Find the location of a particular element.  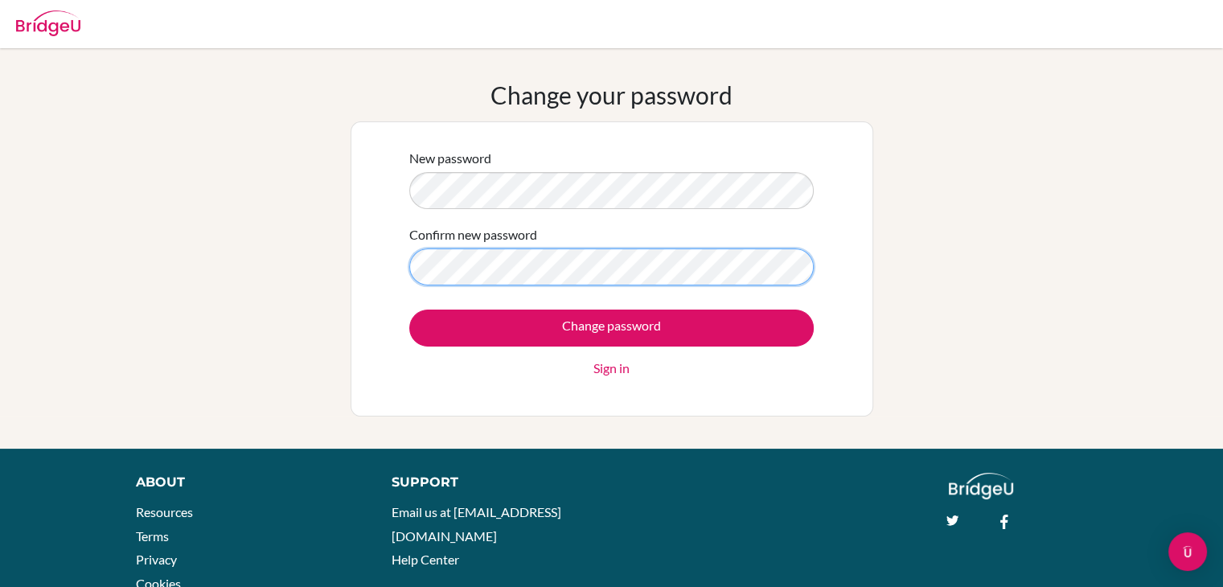

div: Support is located at coordinates (493, 483).